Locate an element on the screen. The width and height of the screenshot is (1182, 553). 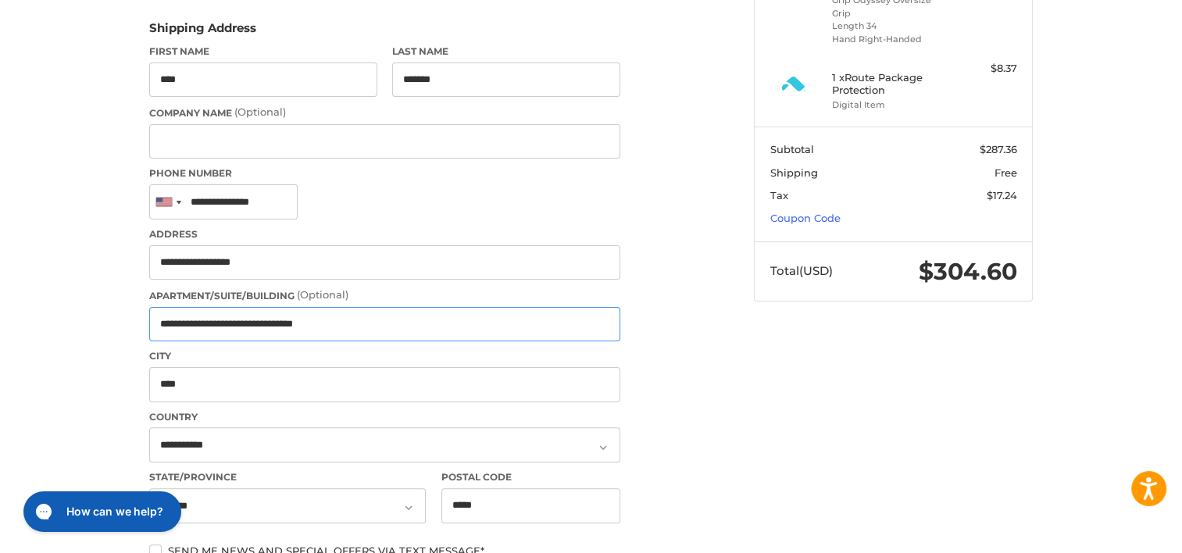
span: Total (USD) is located at coordinates (801, 270).